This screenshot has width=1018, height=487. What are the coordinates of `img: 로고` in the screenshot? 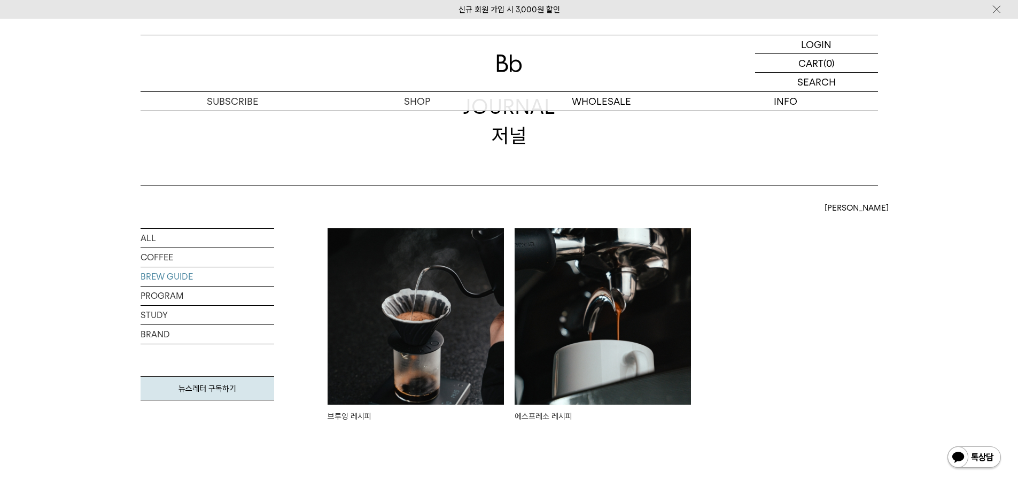 It's located at (510, 63).